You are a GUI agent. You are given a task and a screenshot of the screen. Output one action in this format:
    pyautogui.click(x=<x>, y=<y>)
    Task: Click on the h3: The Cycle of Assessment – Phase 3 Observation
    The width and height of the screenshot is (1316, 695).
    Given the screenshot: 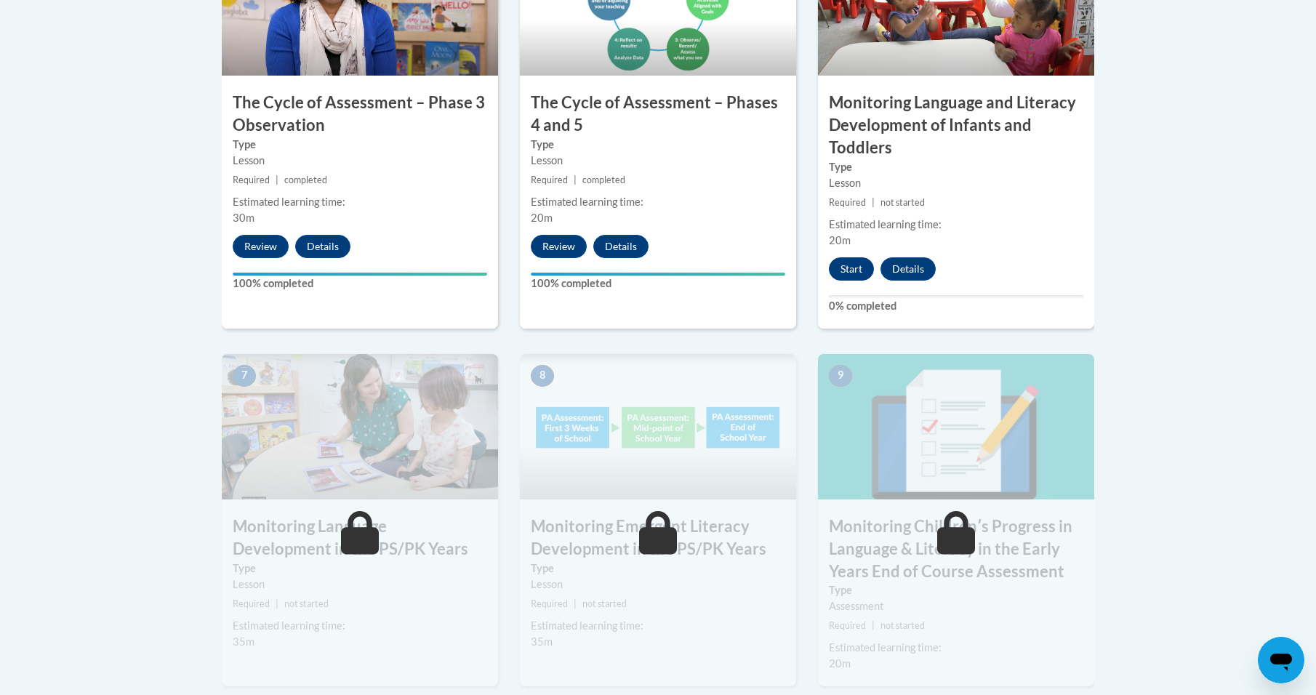 What is the action you would take?
    pyautogui.click(x=360, y=114)
    